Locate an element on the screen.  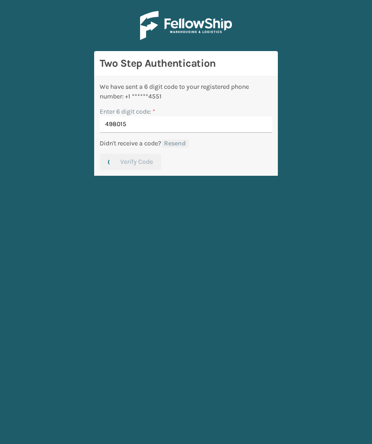
p: Didn't receive a code? is located at coordinates (131, 143).